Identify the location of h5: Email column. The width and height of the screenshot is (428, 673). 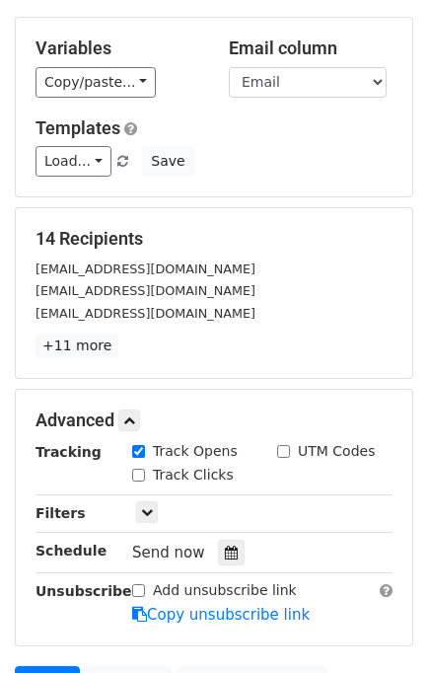
(311, 48).